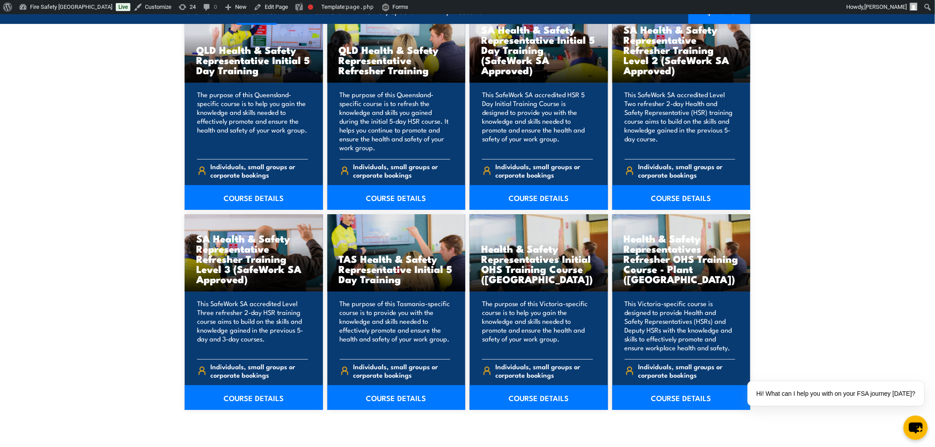  I want to click on h3: SA Health & Safety Representative Refresher Training Level 3 (SafeWork SA Approved), so click(254, 258).